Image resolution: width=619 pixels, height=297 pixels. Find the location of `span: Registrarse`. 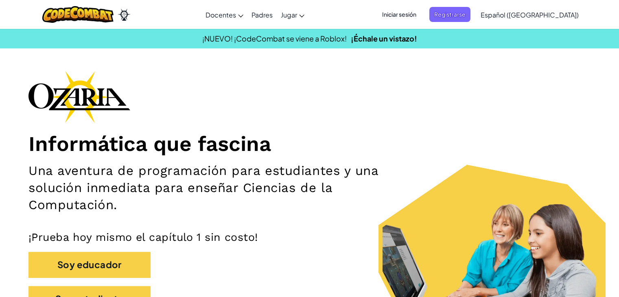

span: Registrarse is located at coordinates (450, 14).